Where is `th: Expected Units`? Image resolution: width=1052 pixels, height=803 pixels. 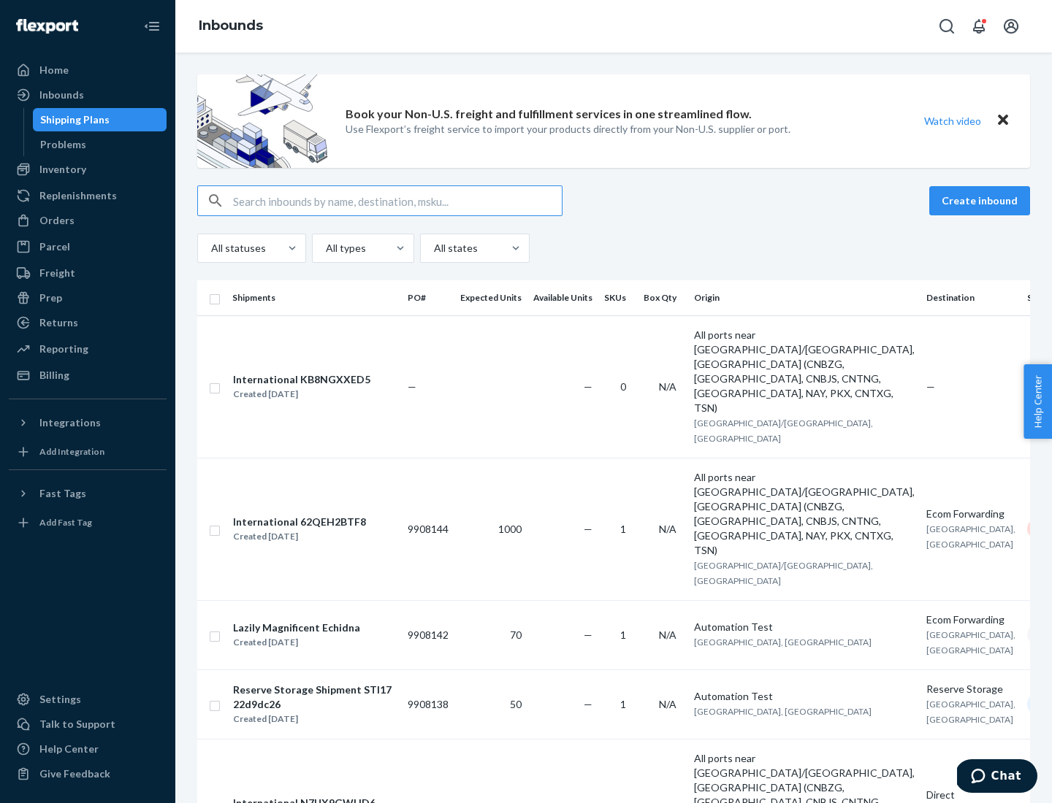 th: Expected Units is located at coordinates (491, 298).